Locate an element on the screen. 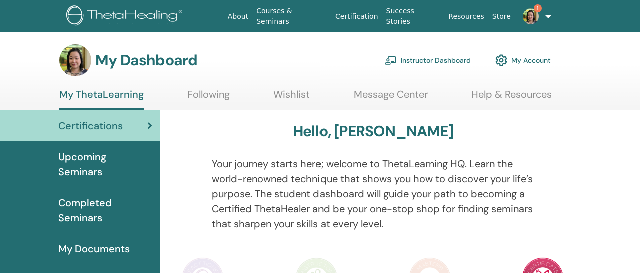 Image resolution: width=640 pixels, height=273 pixels. a: My Account is located at coordinates (522, 60).